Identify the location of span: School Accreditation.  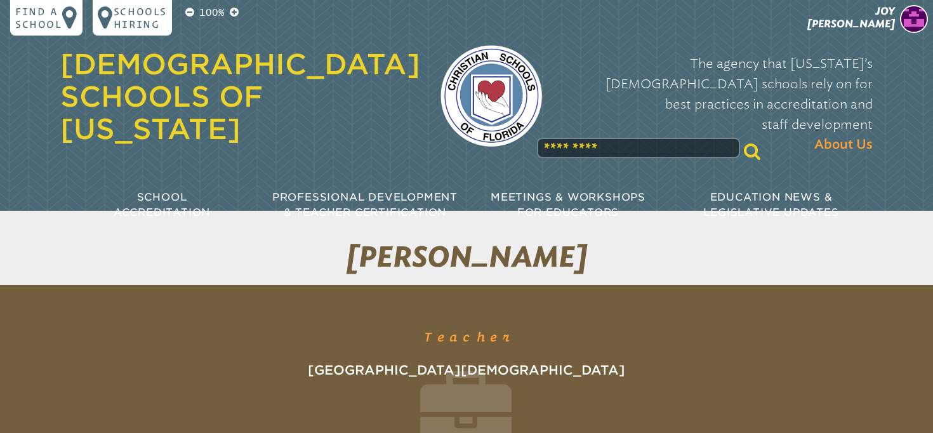
(162, 204).